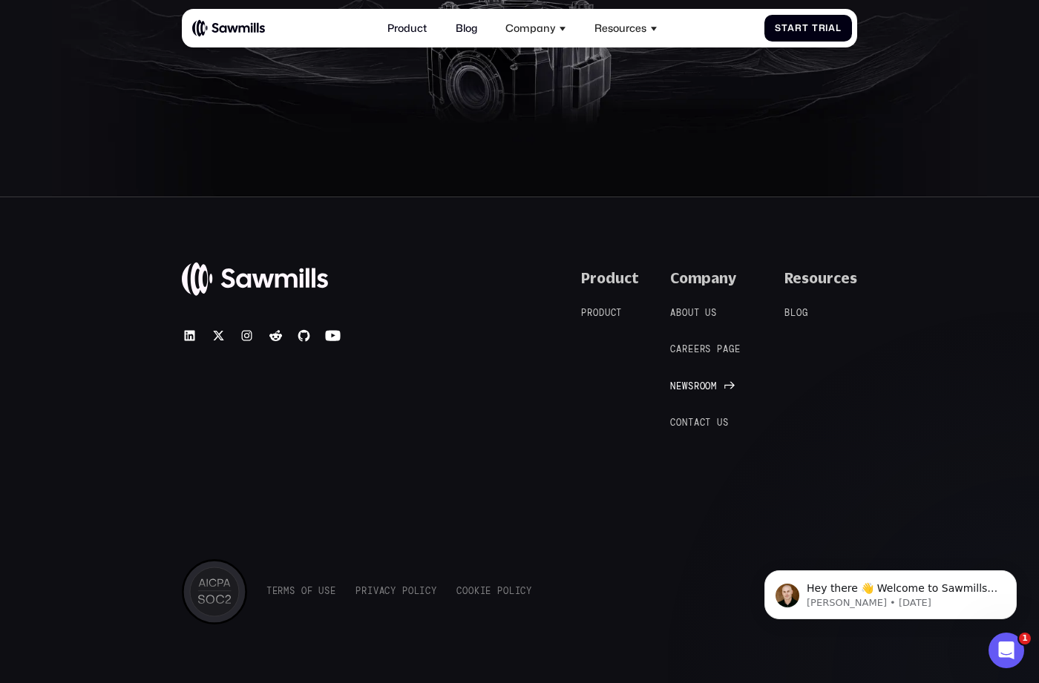  I want to click on a: Contactus, so click(706, 423).